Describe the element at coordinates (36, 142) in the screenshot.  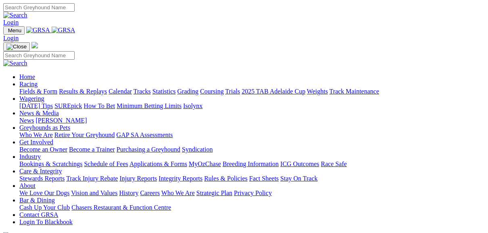
I see `a: Get Involved` at that location.